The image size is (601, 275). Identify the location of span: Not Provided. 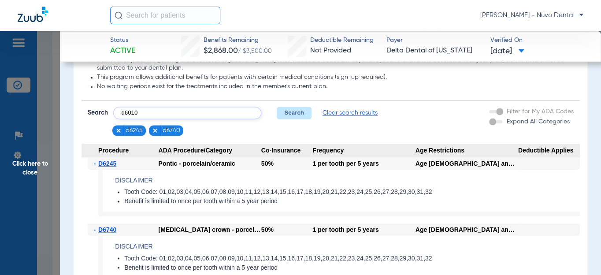
(331, 51).